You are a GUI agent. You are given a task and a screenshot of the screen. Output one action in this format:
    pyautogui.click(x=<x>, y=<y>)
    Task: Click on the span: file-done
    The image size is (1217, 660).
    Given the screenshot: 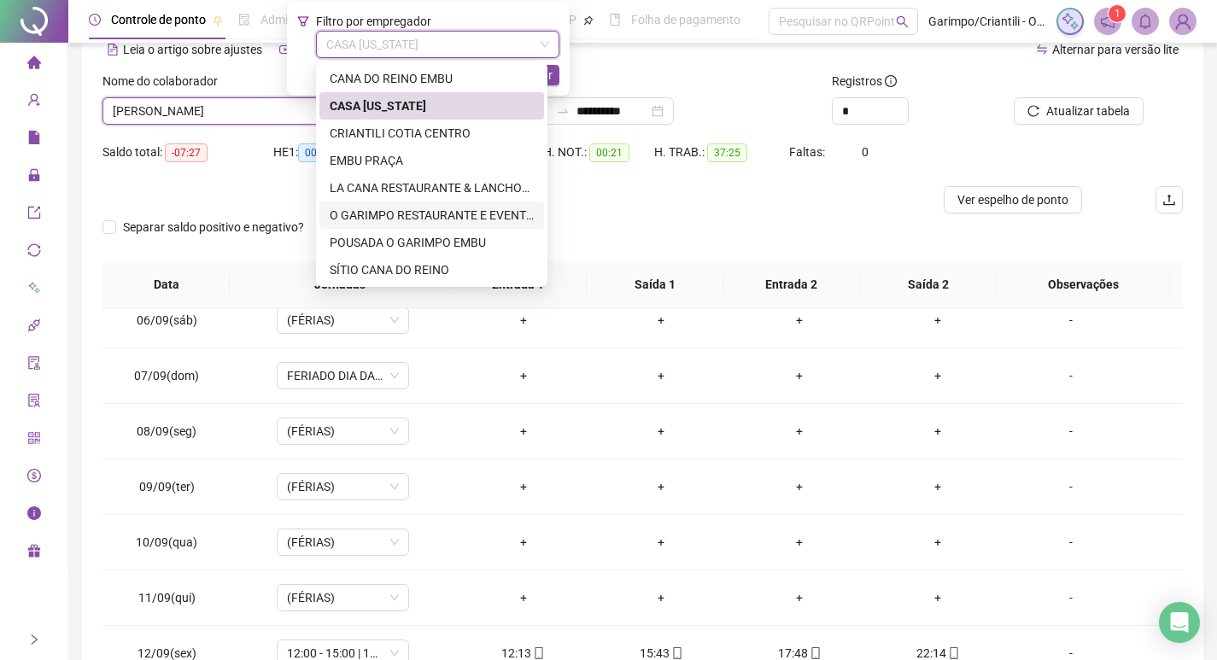 What is the action you would take?
    pyautogui.click(x=244, y=20)
    